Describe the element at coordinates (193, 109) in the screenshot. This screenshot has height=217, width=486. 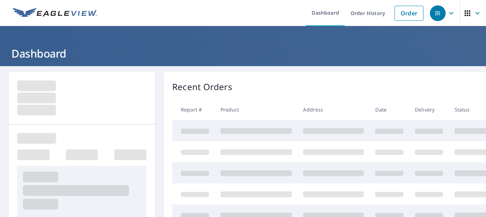
I see `th: Report #` at that location.